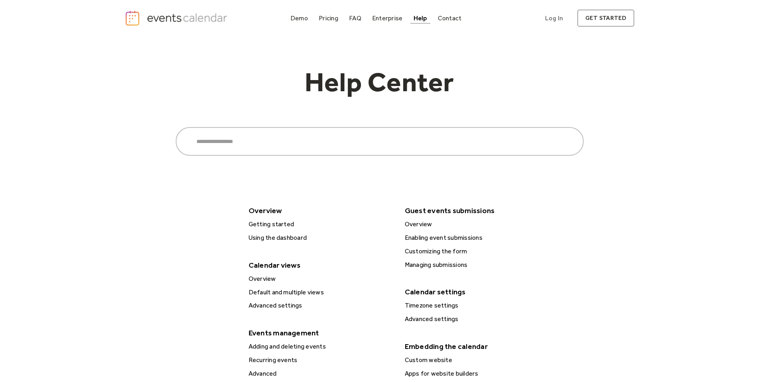 The image size is (759, 382). Describe the element at coordinates (355, 18) in the screenshot. I see `div: FAQ` at that location.